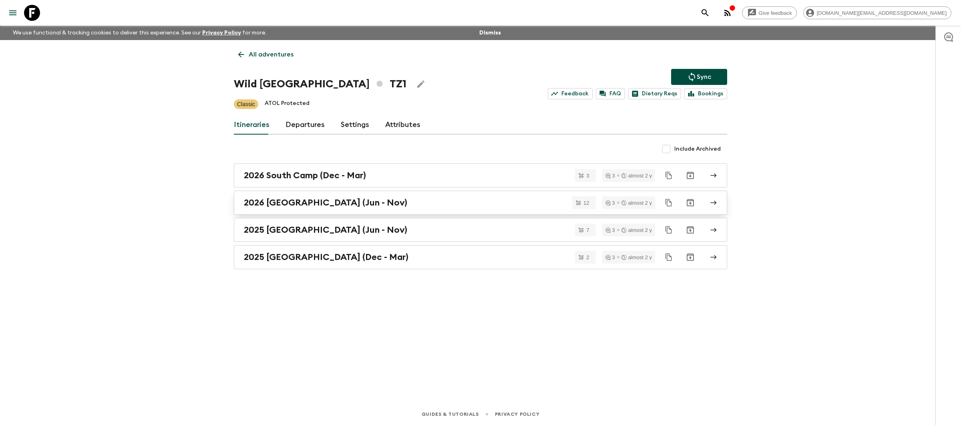  I want to click on a: Guides & Tutorials, so click(450, 414).